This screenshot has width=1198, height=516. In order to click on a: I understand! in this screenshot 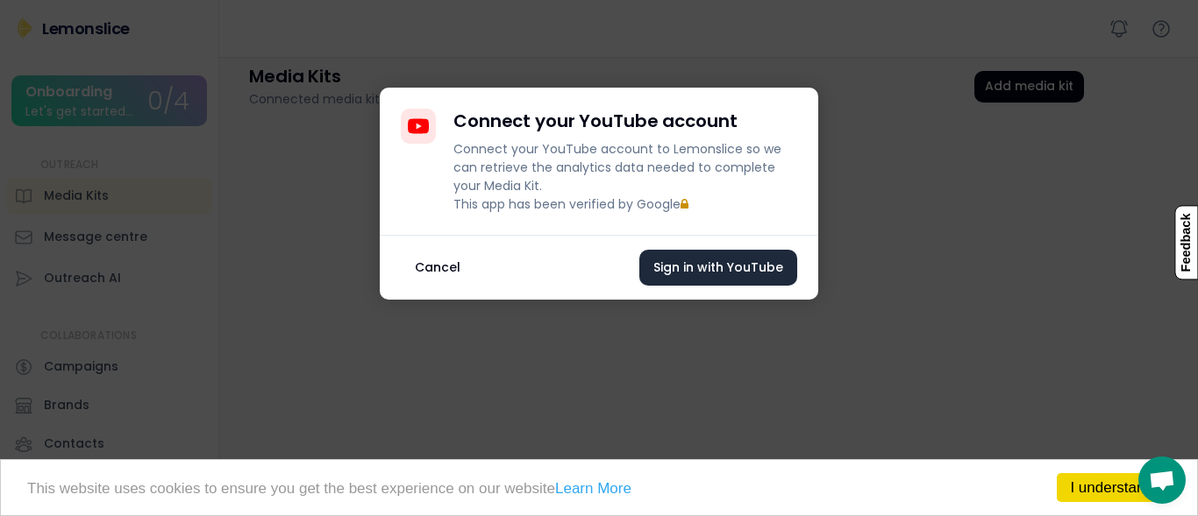, I will do `click(1113, 487)`.